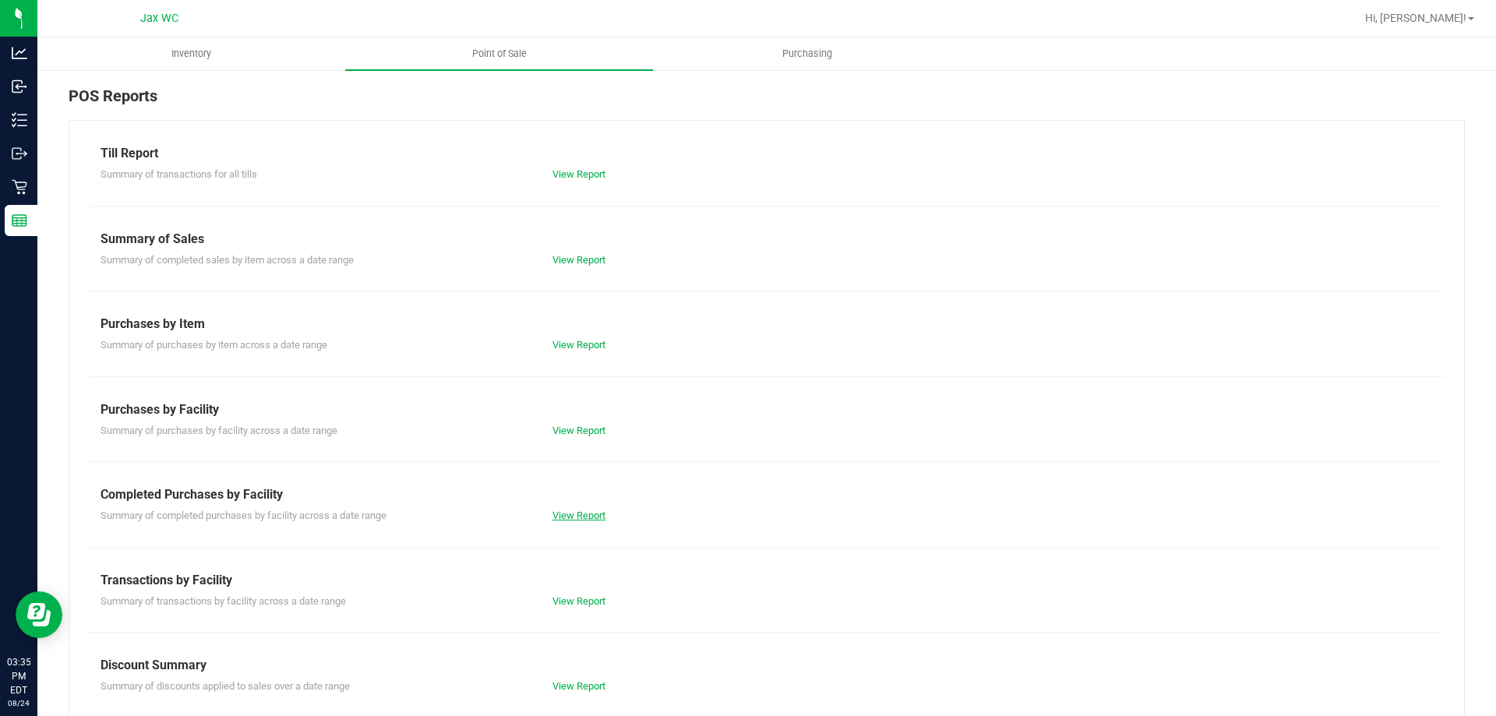 Image resolution: width=1496 pixels, height=716 pixels. I want to click on span: Inventory, so click(191, 54).